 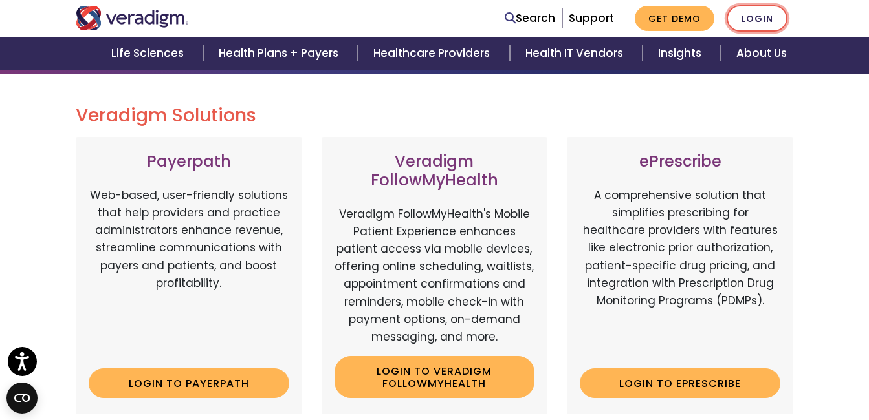 I want to click on a: Life Sciences, so click(x=149, y=53).